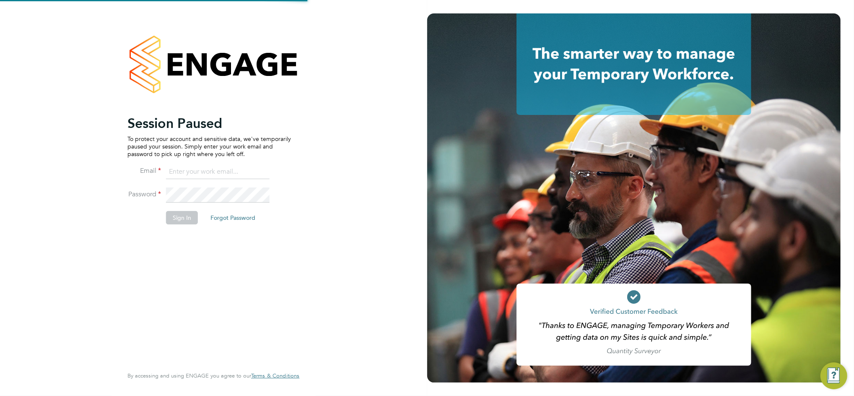  I want to click on button: Forgot Password, so click(233, 218).